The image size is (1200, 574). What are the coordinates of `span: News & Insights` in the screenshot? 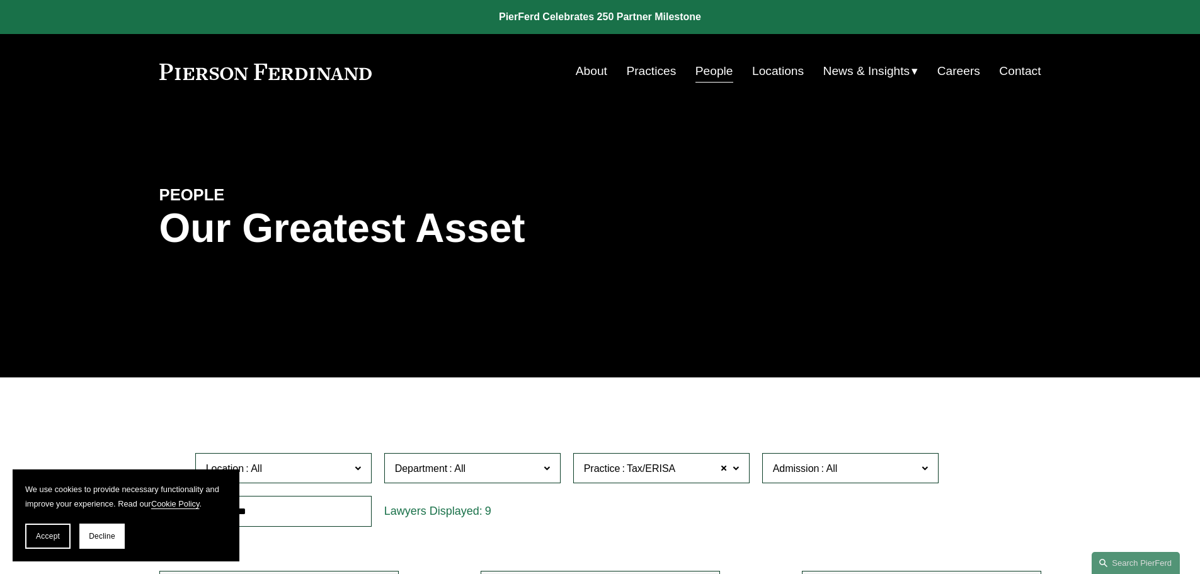 It's located at (867, 71).